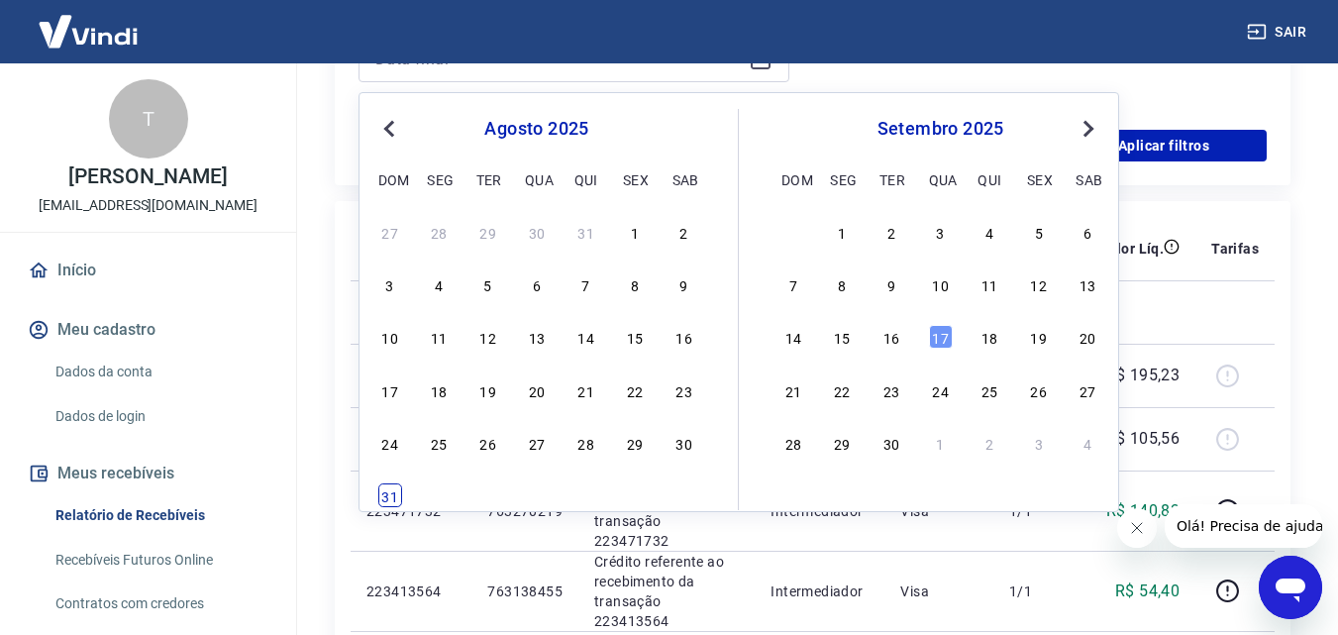 Image resolution: width=1338 pixels, height=635 pixels. Describe the element at coordinates (842, 390) in the screenshot. I see `div: Choose segunda-feira, 22 de setembro de 2025` at that location.